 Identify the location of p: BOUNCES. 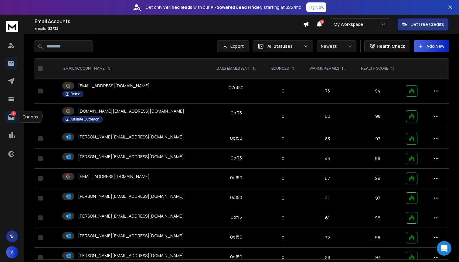
(280, 68).